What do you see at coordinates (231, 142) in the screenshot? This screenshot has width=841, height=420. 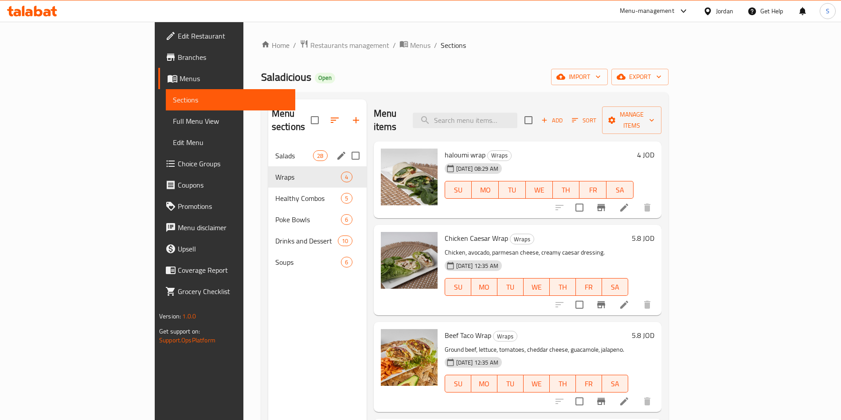 I see `span: Edit Menu` at bounding box center [231, 142].